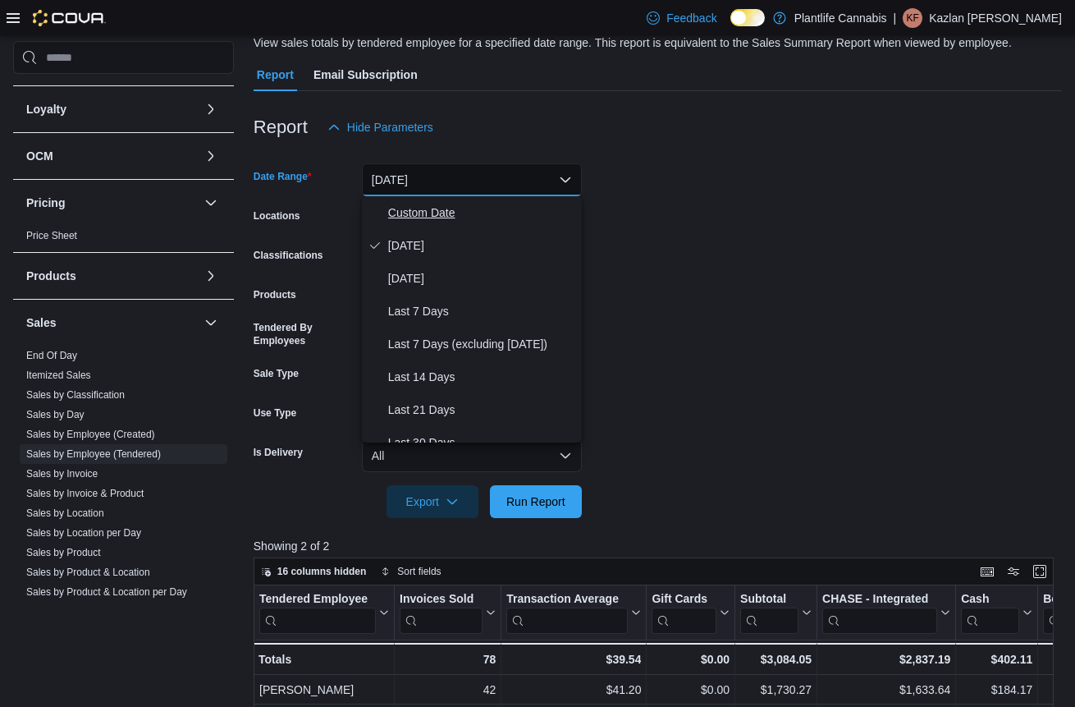 Image resolution: width=1075 pixels, height=707 pixels. Describe the element at coordinates (322, 571) in the screenshot. I see `span: 16 columns hidden` at that location.